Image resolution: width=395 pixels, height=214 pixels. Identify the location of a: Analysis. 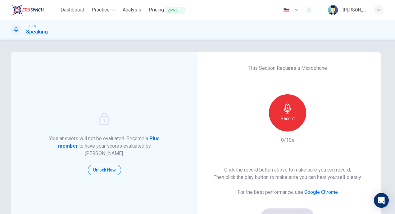
(132, 10).